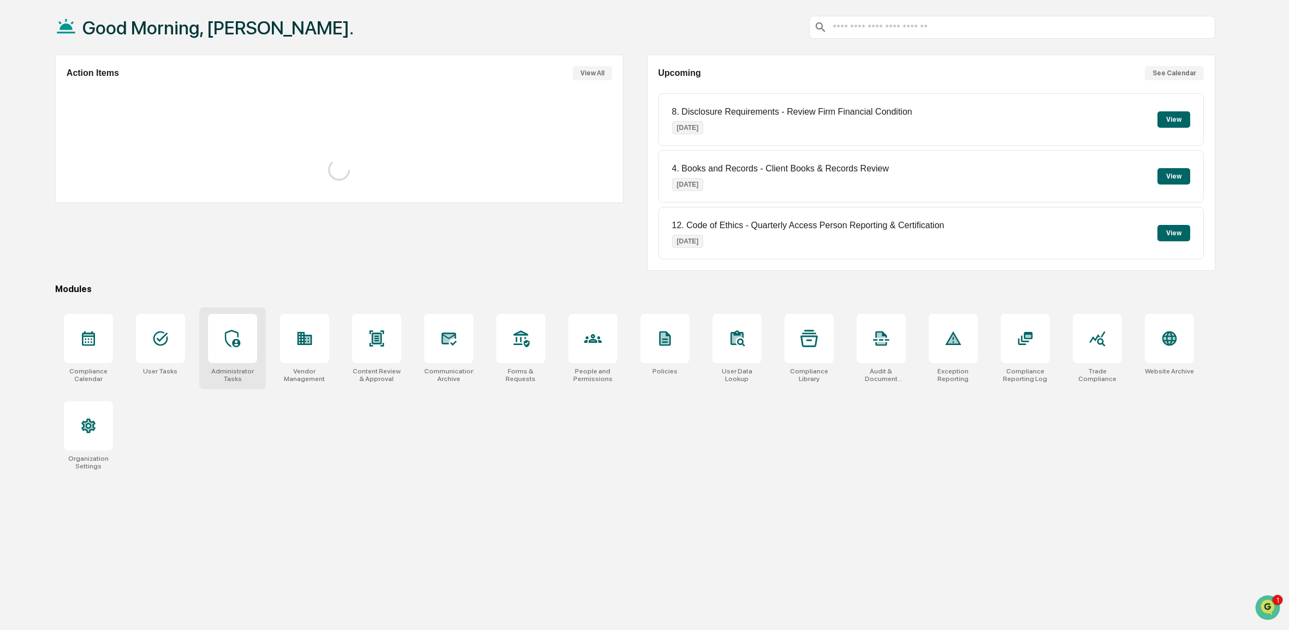  Describe the element at coordinates (680, 73) in the screenshot. I see `h2: Upcoming` at that location.